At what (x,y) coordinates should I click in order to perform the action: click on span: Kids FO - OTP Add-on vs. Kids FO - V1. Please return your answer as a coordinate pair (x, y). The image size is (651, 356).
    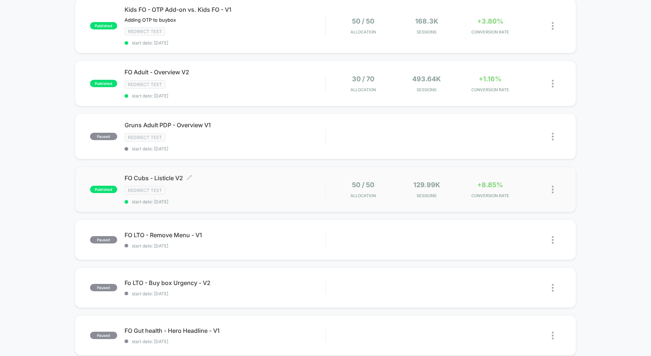
    Looking at the image, I should click on (225, 10).